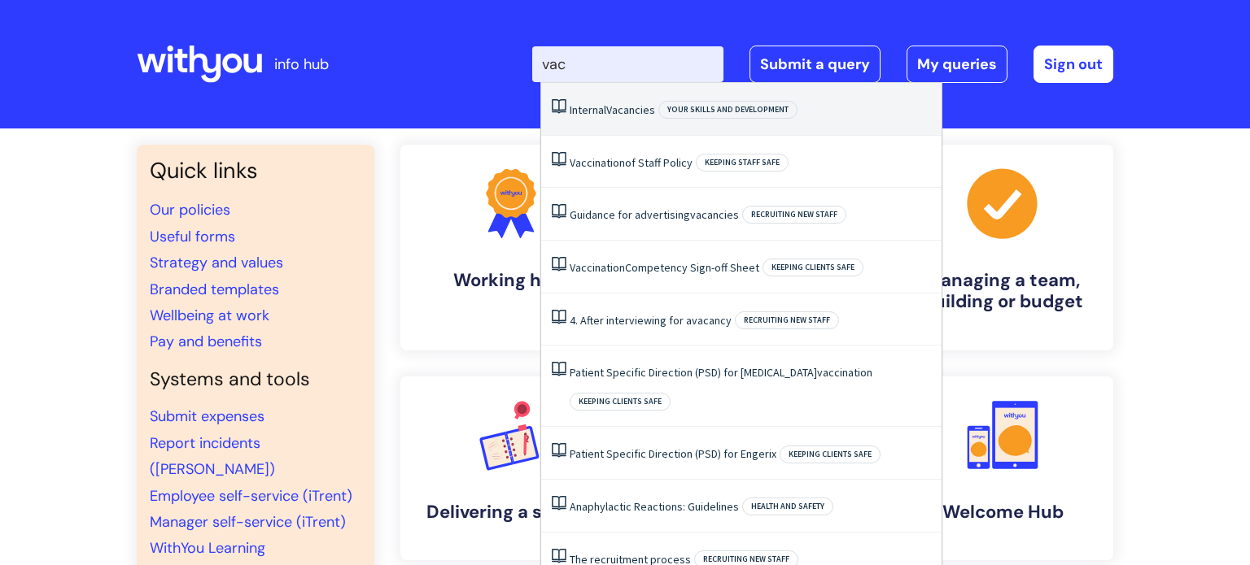 The height and width of the screenshot is (565, 1250). What do you see at coordinates (631, 110) in the screenshot?
I see `span: Vacancies` at bounding box center [631, 110].